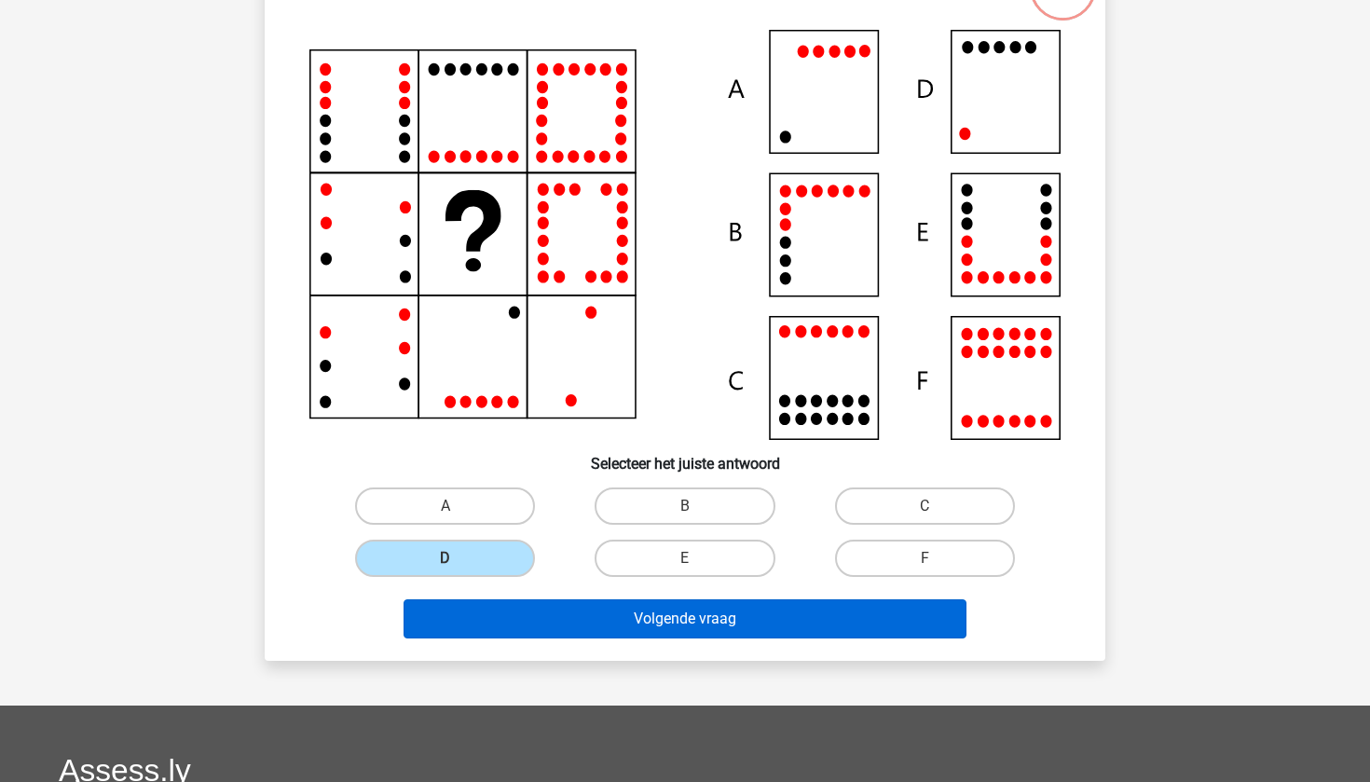  I want to click on label: C, so click(924, 506).